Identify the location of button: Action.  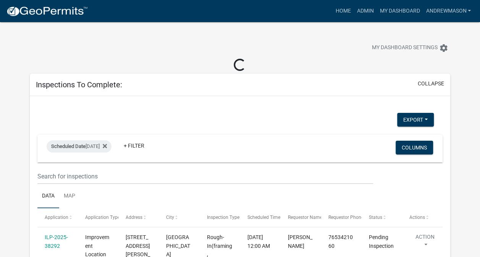
(425, 243).